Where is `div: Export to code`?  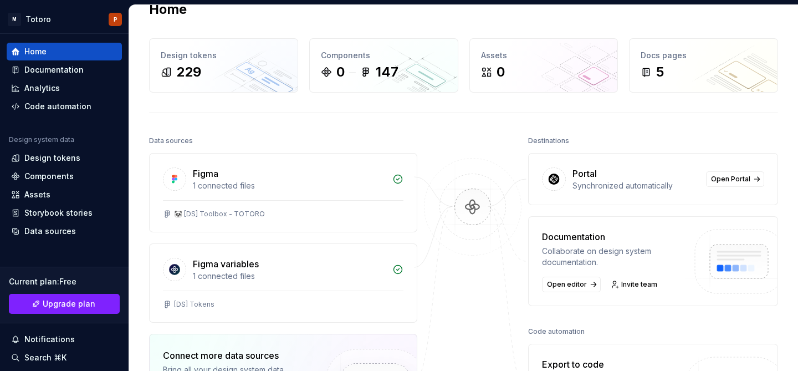
div: Export to code is located at coordinates (613, 364).